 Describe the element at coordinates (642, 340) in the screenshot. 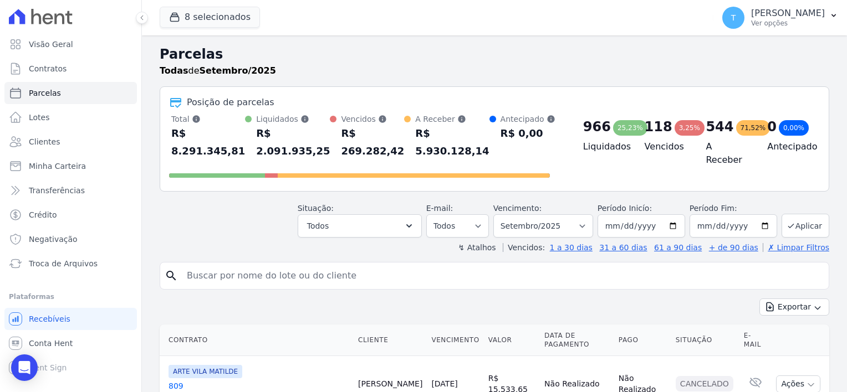

I see `th: Pago` at that location.